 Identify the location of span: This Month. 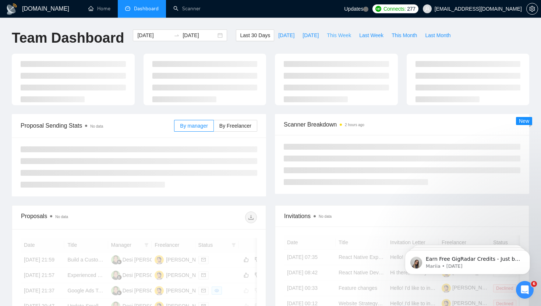
(404, 35).